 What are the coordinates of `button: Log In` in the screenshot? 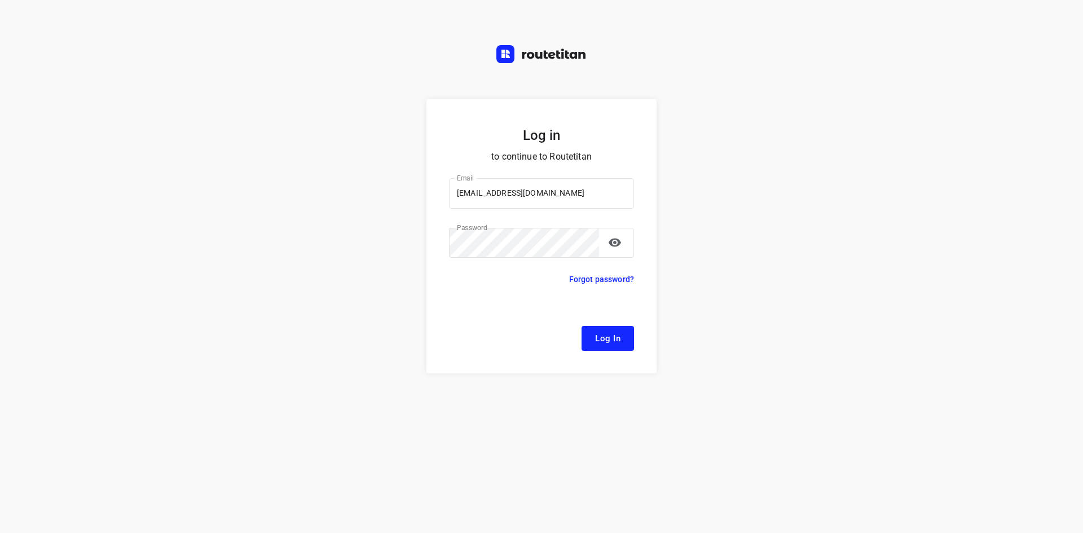 It's located at (608, 338).